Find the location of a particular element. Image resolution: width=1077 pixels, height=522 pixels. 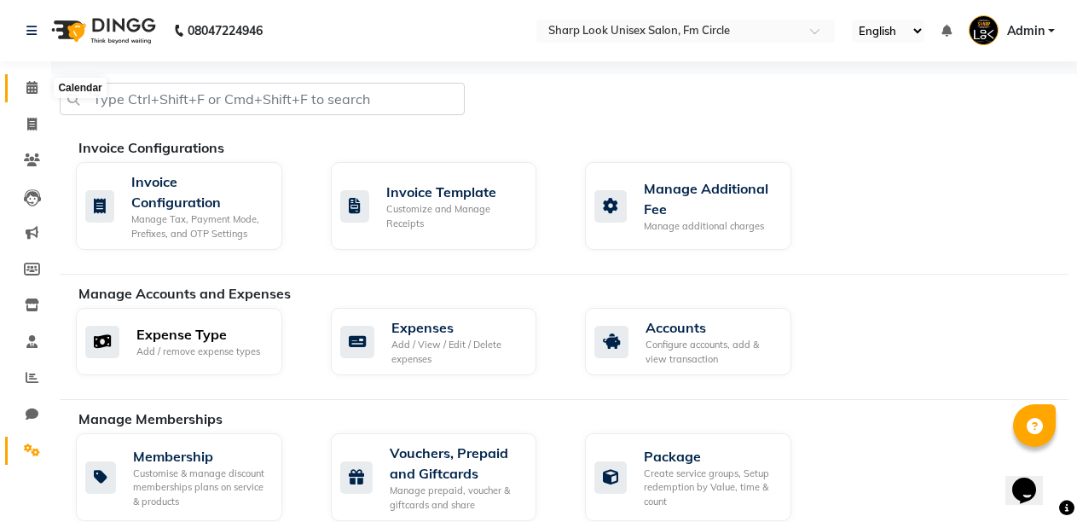

img: Admin is located at coordinates (983, 30).